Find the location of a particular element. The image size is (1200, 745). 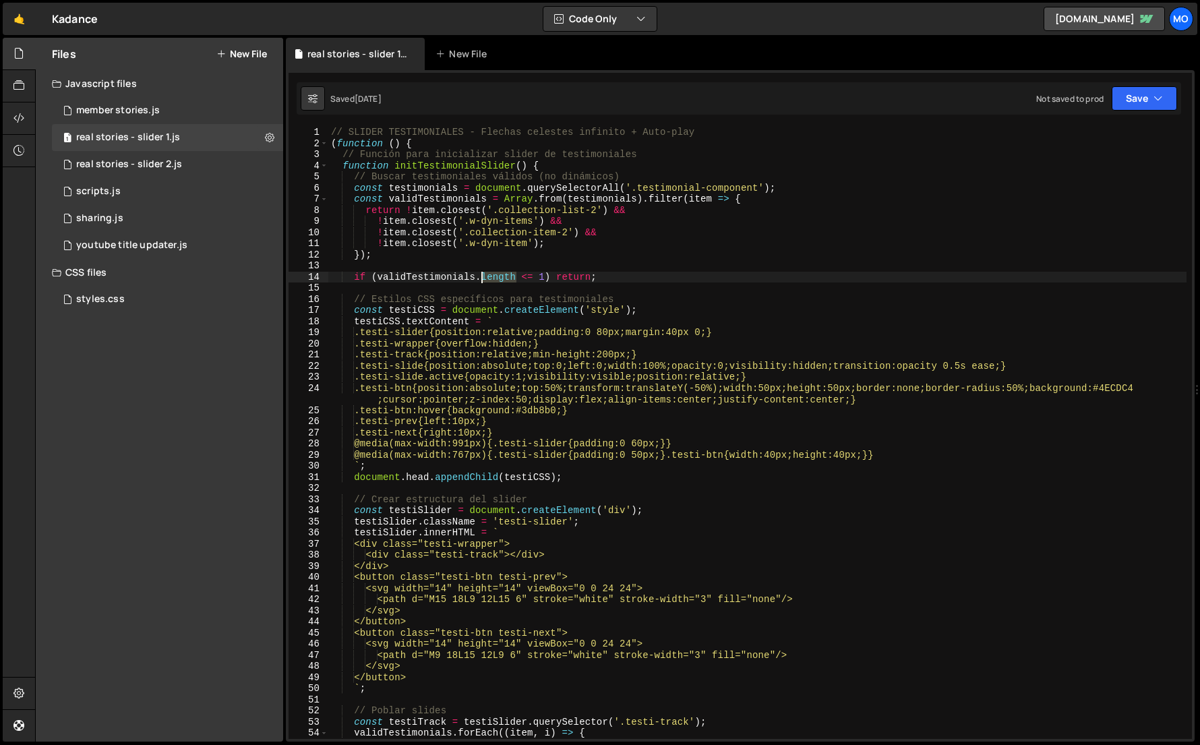

div: 51 is located at coordinates (308, 700).